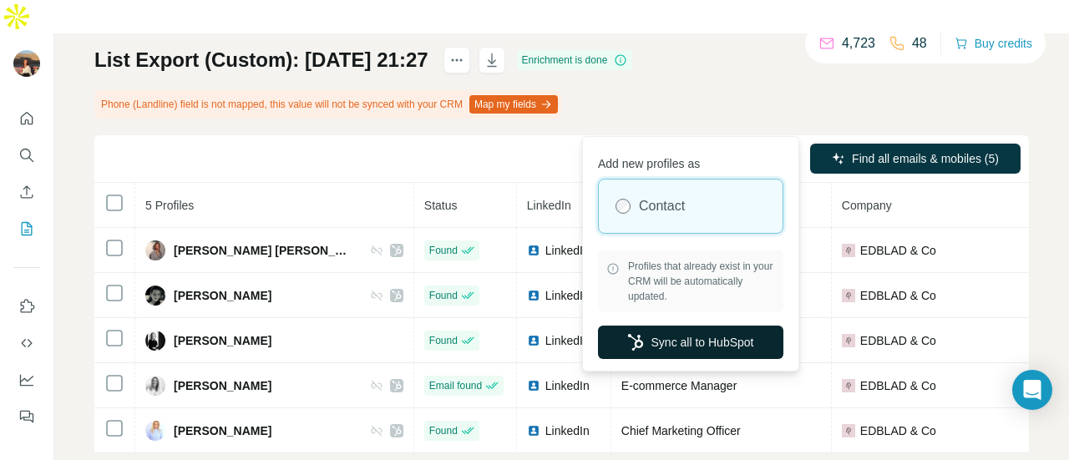 This screenshot has width=1069, height=460. Describe the element at coordinates (867, 205) in the screenshot. I see `span: Company` at that location.